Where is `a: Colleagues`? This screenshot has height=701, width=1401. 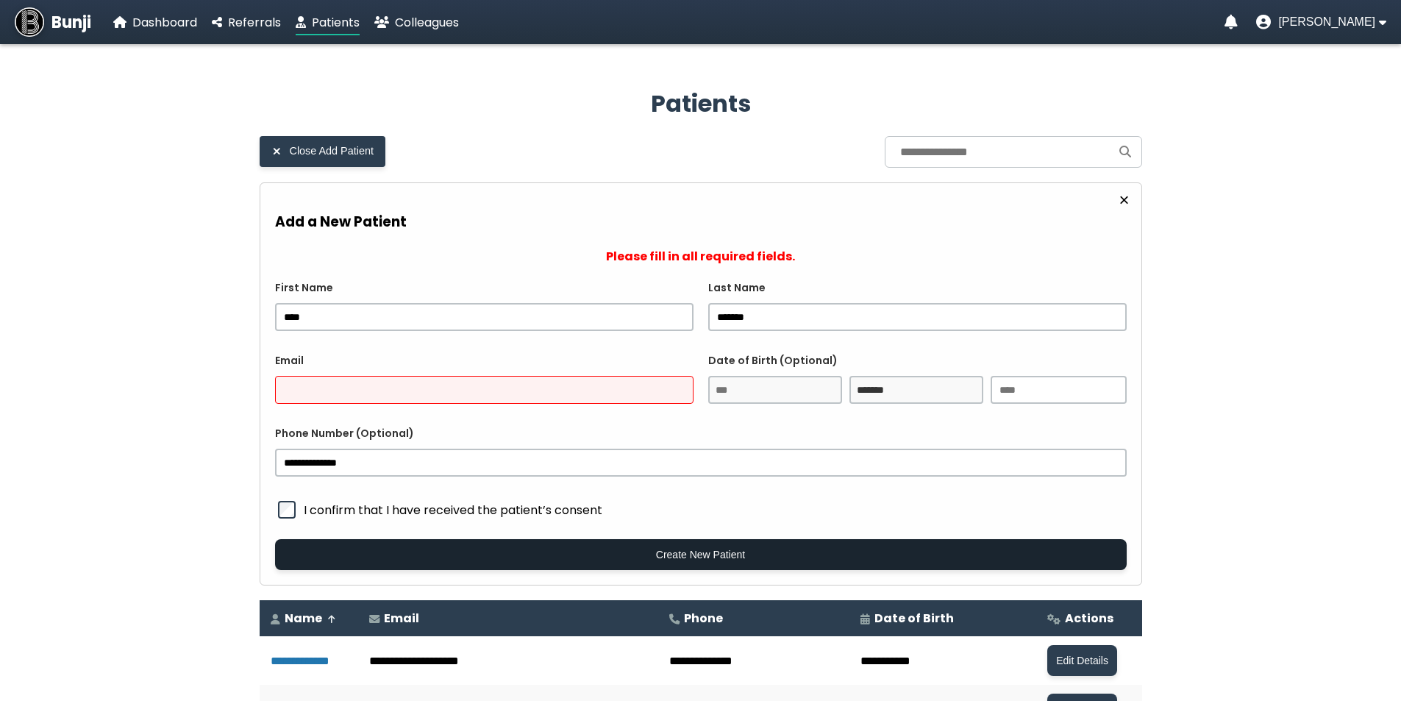 a: Colleagues is located at coordinates (416, 22).